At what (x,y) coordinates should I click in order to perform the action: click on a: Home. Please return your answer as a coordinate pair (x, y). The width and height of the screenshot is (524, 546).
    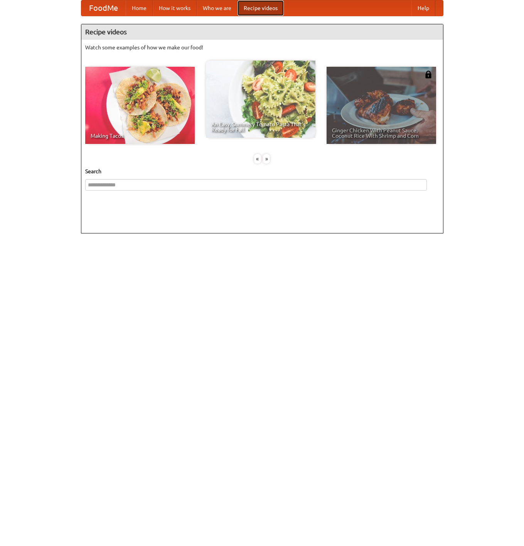
    Looking at the image, I should click on (139, 8).